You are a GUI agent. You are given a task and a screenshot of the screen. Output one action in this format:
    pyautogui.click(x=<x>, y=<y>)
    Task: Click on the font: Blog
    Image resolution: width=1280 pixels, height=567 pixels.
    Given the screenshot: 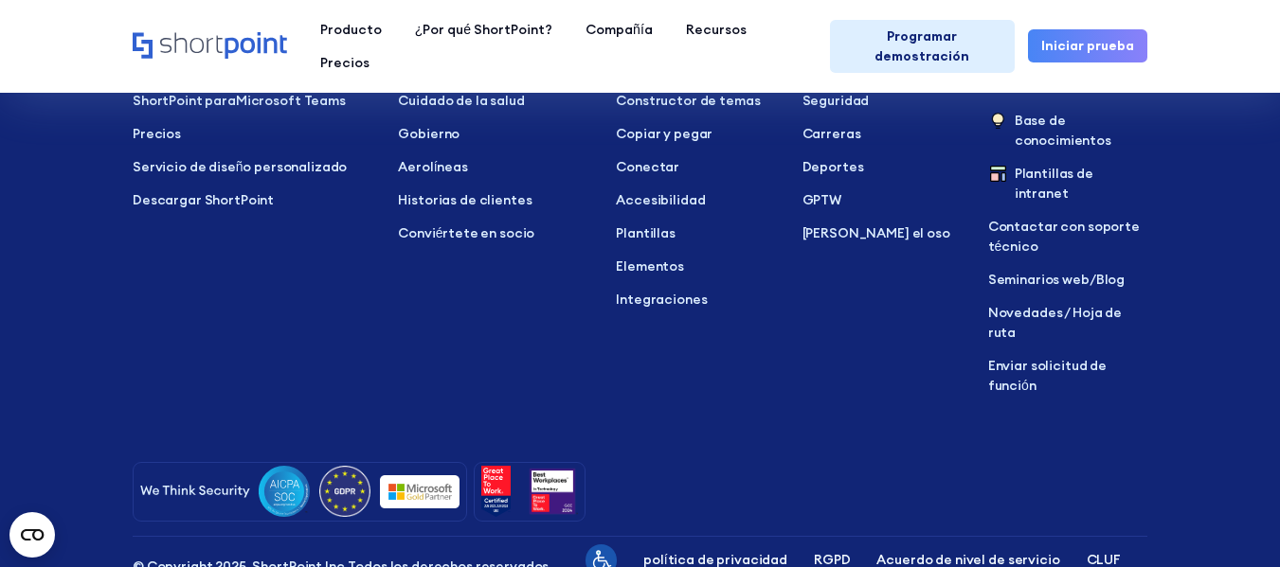 What is the action you would take?
    pyautogui.click(x=1110, y=279)
    